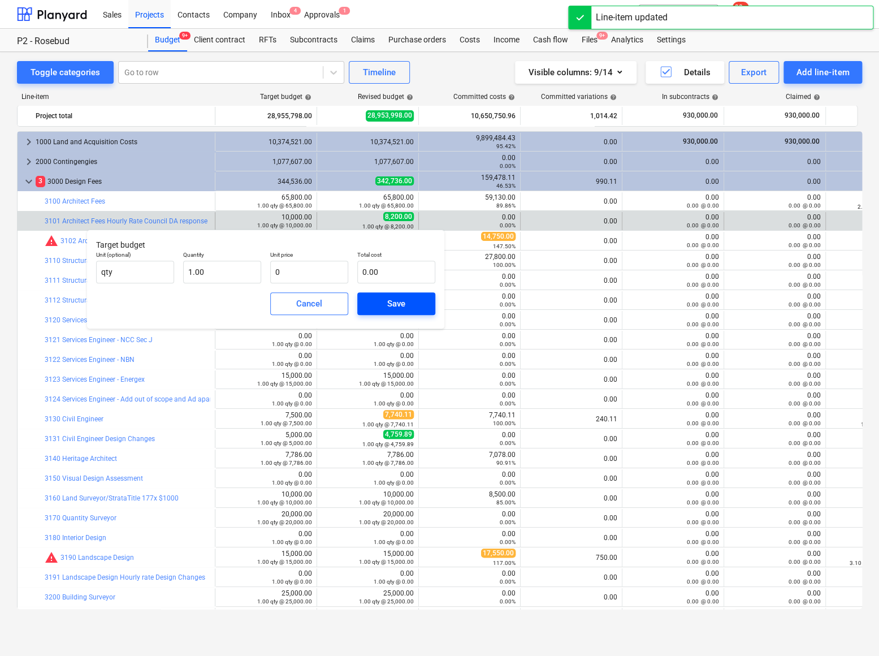  I want to click on a: Costs, so click(470, 40).